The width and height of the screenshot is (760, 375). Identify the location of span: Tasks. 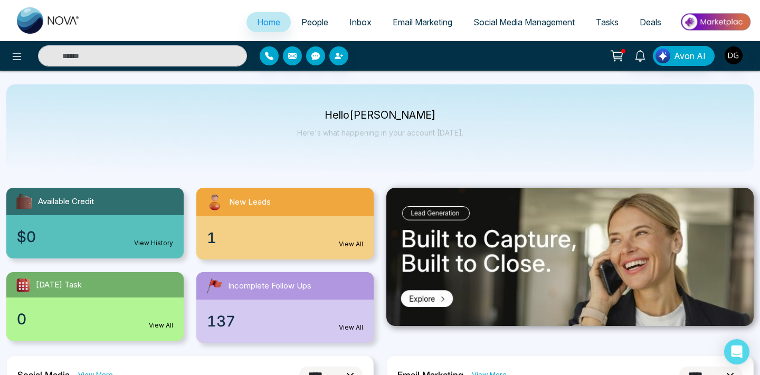
(607, 22).